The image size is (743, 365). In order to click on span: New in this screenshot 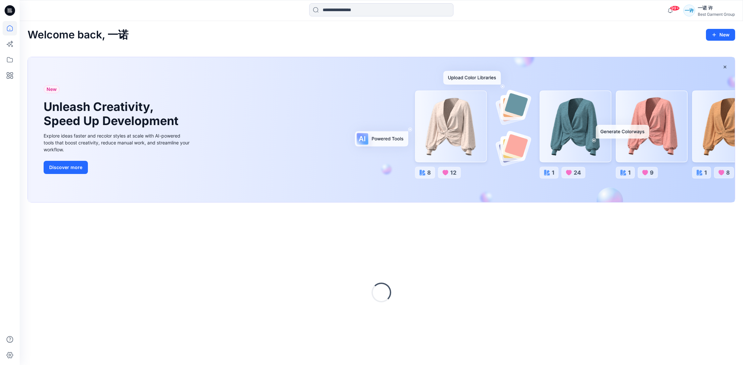, I will do `click(51, 89)`.